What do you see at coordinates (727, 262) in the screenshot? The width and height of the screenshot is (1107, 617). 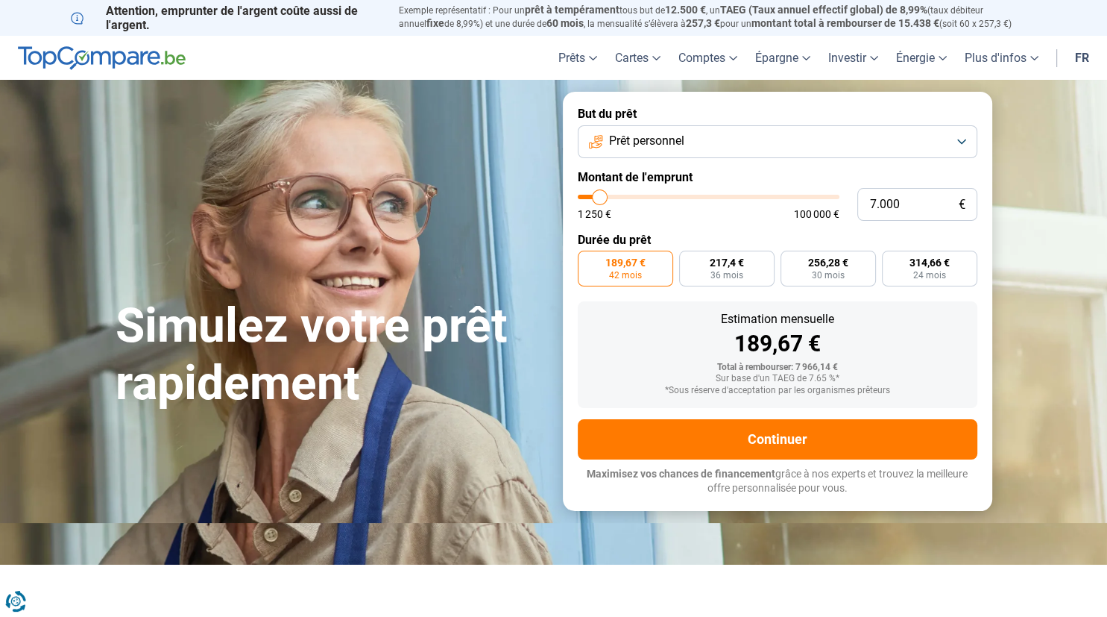 I see `span: 217,4 €` at bounding box center [727, 262].